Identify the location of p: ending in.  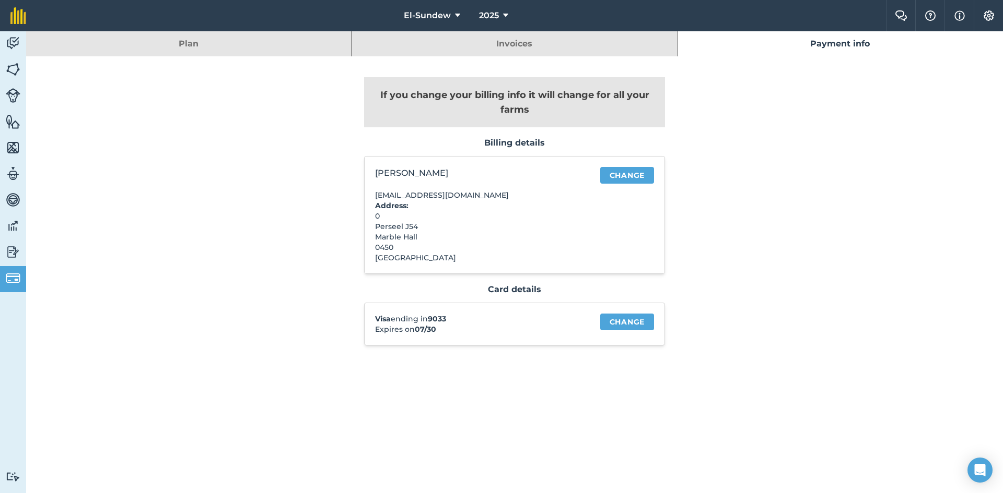
(479, 319).